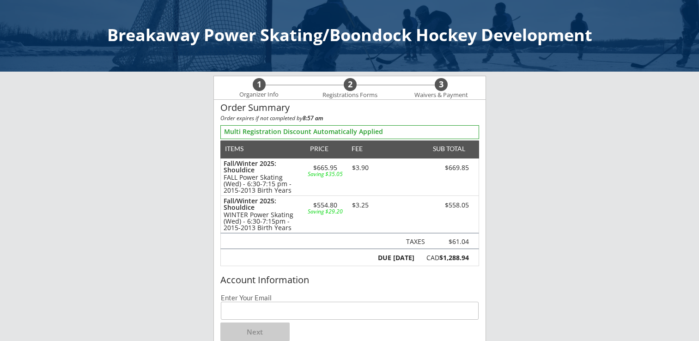 The image size is (699, 341). Describe the element at coordinates (263, 184) in the screenshot. I see `div: FALL Power Skating (Wed) - 6:30-7:15 pm - 2015-2013 Birth Years` at that location.